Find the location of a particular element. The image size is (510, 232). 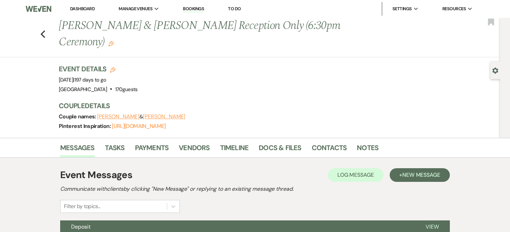

a: Payments is located at coordinates (152, 150).